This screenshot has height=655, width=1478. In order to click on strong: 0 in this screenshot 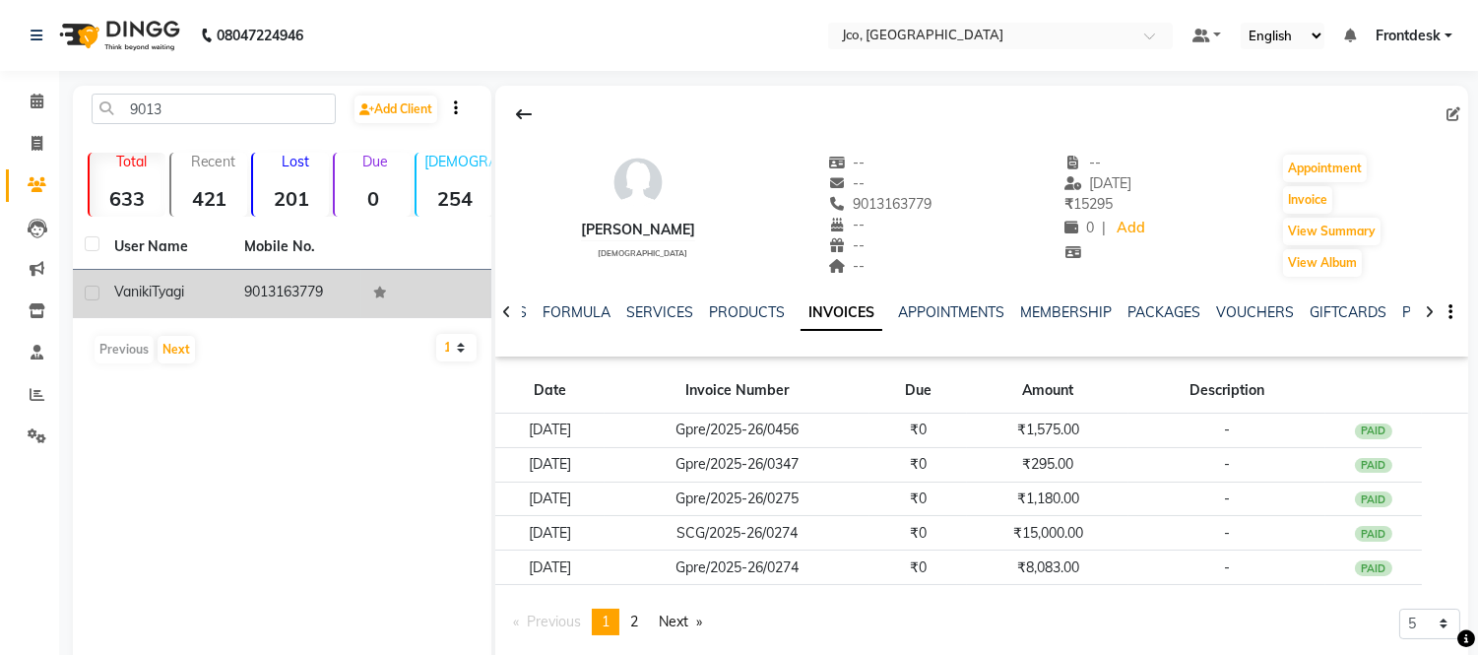, I will do `click(372, 198)`.